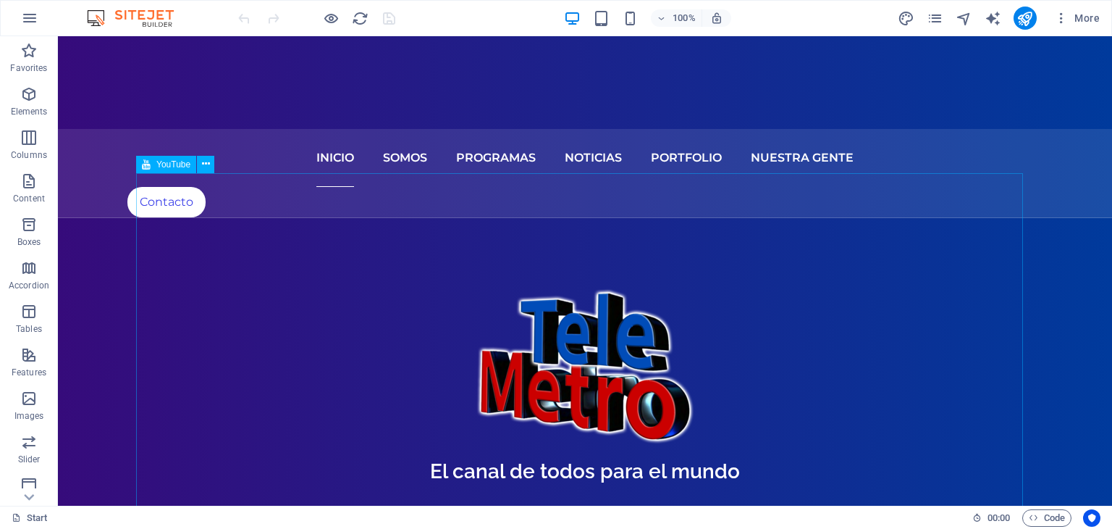 Image resolution: width=1112 pixels, height=529 pixels. What do you see at coordinates (717, 18) in the screenshot?
I see `i: On resize automatically adjust zoom level to fit chosen device.` at bounding box center [717, 18].